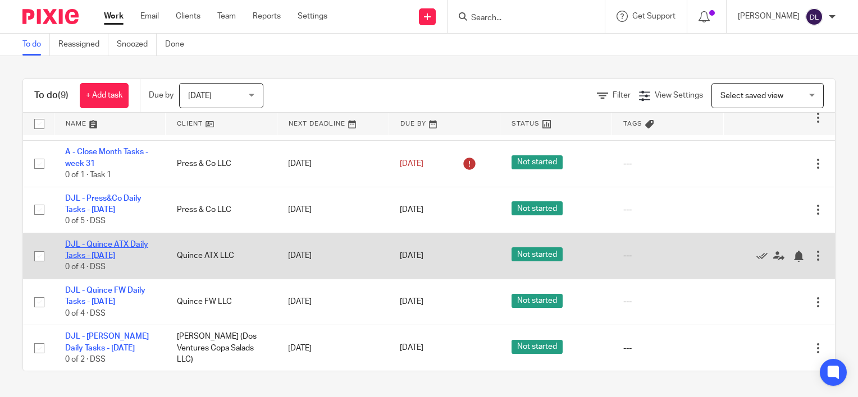  What do you see at coordinates (188, 16) in the screenshot?
I see `a: Clients` at bounding box center [188, 16].